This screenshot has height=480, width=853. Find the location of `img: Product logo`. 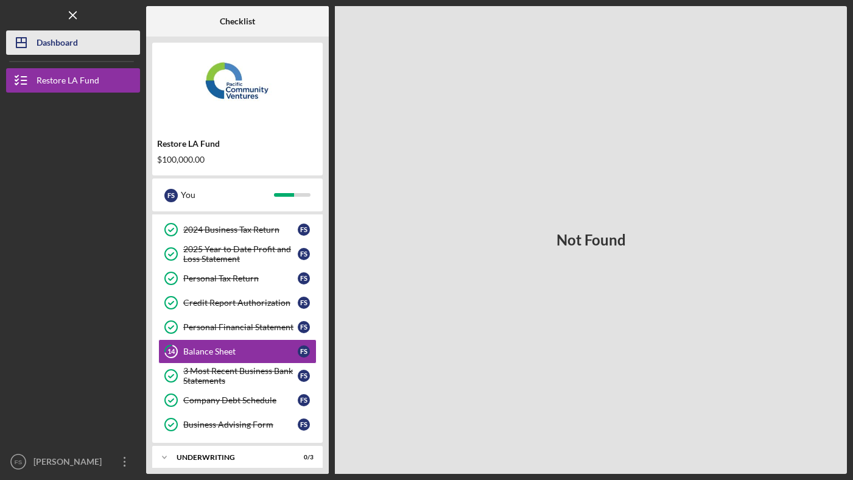

img: Product logo is located at coordinates (238, 85).